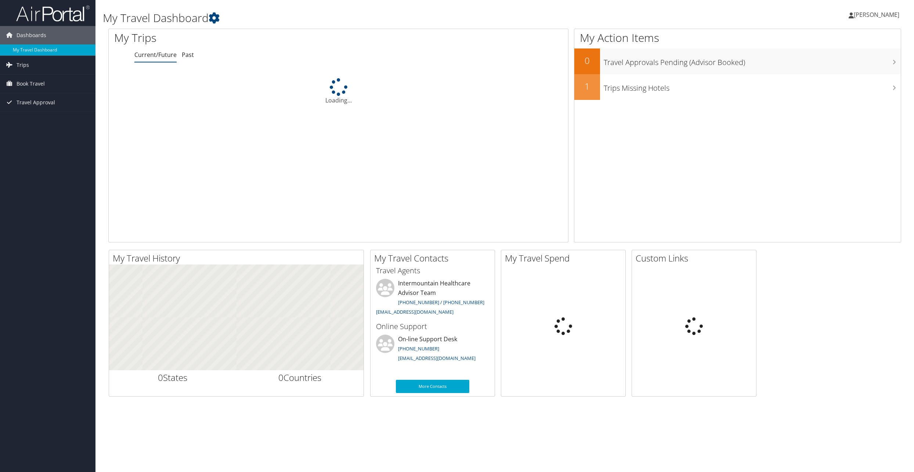 The width and height of the screenshot is (914, 472). What do you see at coordinates (371, 18) in the screenshot?
I see `h1: My Travel Dashboard` at bounding box center [371, 18].